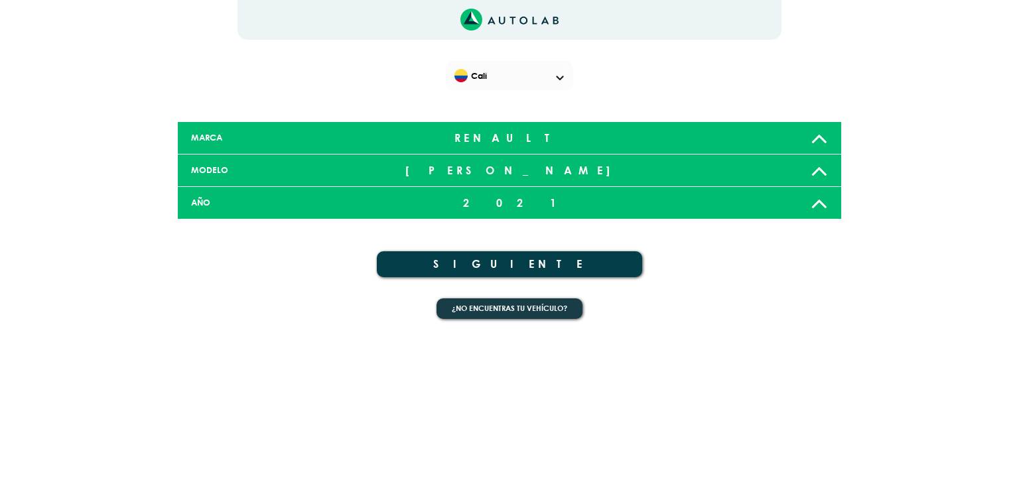 This screenshot has height=484, width=1019. Describe the element at coordinates (509, 138) in the screenshot. I see `div: RENAULT` at that location.